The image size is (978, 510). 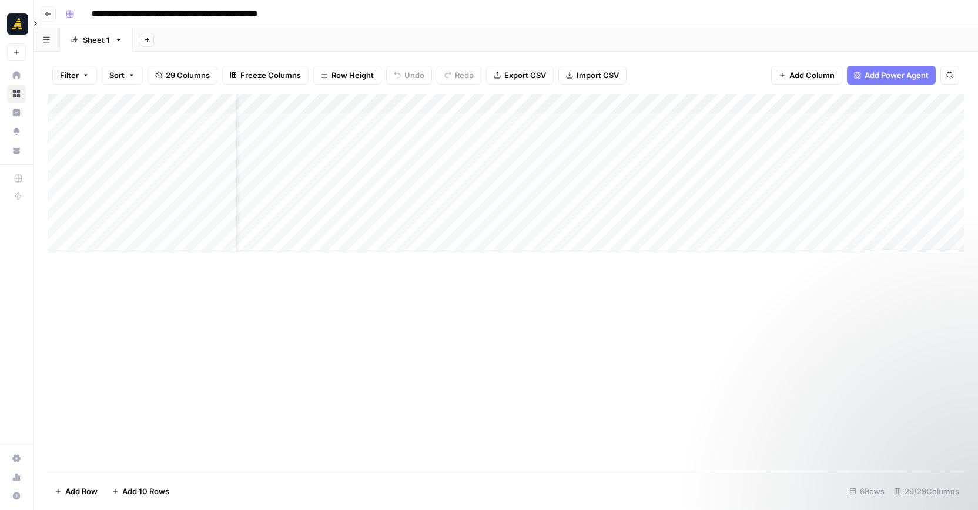 What do you see at coordinates (347, 75) in the screenshot?
I see `button: Row Height` at bounding box center [347, 75].